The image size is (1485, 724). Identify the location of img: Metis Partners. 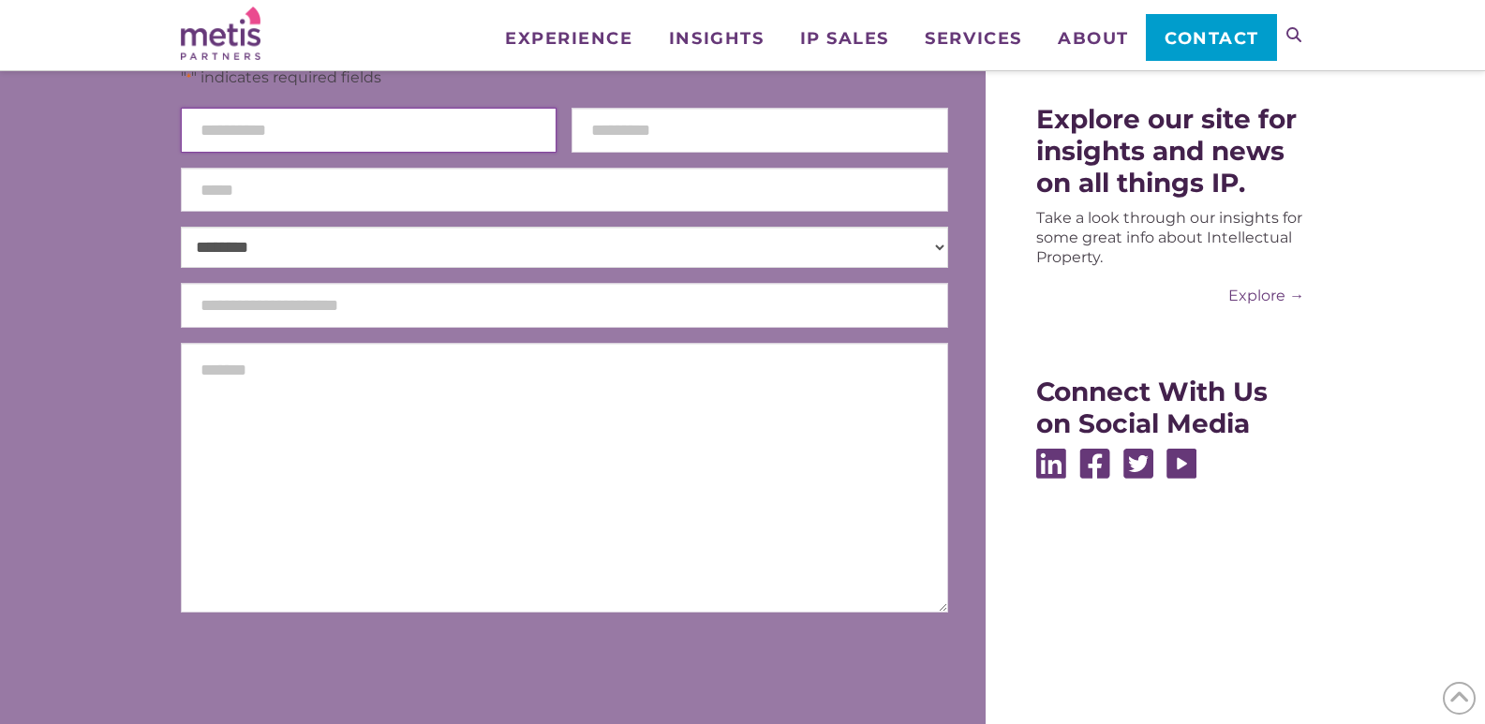
(220, 33).